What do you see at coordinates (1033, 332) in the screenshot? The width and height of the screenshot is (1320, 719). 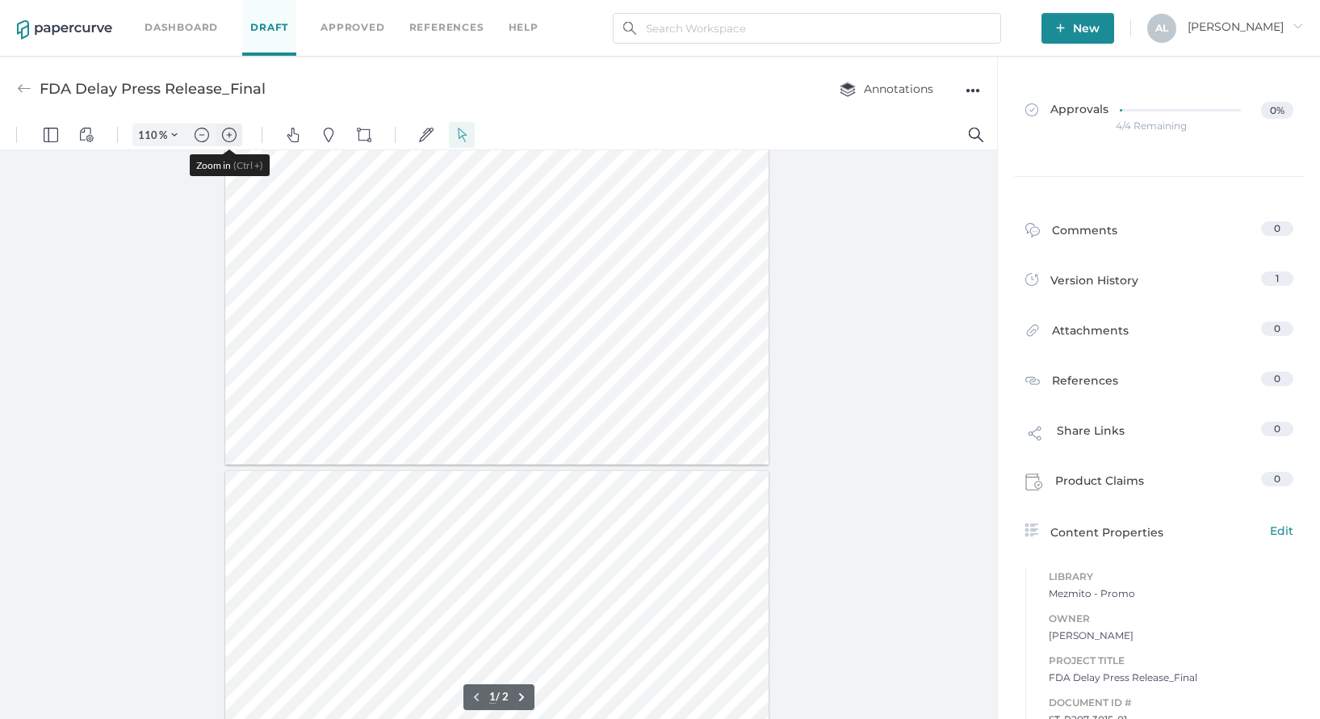 I see `img: attachments-icon.0dd0e375.svg` at bounding box center [1033, 332].